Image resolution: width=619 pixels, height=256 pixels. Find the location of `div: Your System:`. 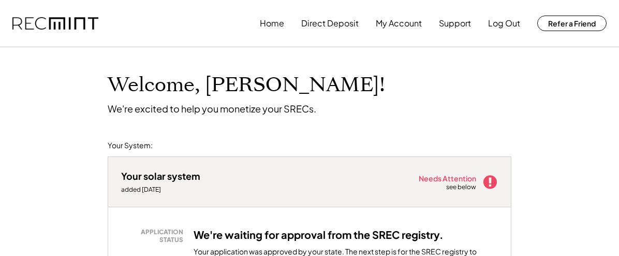

div: Your System: is located at coordinates (130, 146).